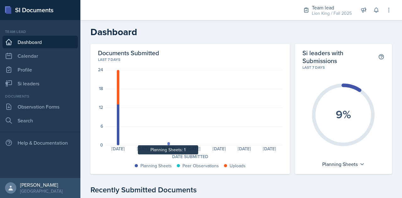 This screenshot has height=198, width=402. Describe the element at coordinates (102, 126) in the screenshot. I see `div: 6` at that location.